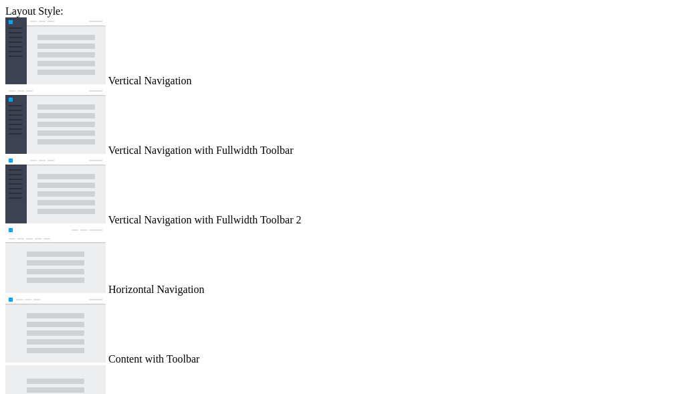  I want to click on span: Vertical Navigation with Fullwidth Toolbar 2, so click(205, 219).